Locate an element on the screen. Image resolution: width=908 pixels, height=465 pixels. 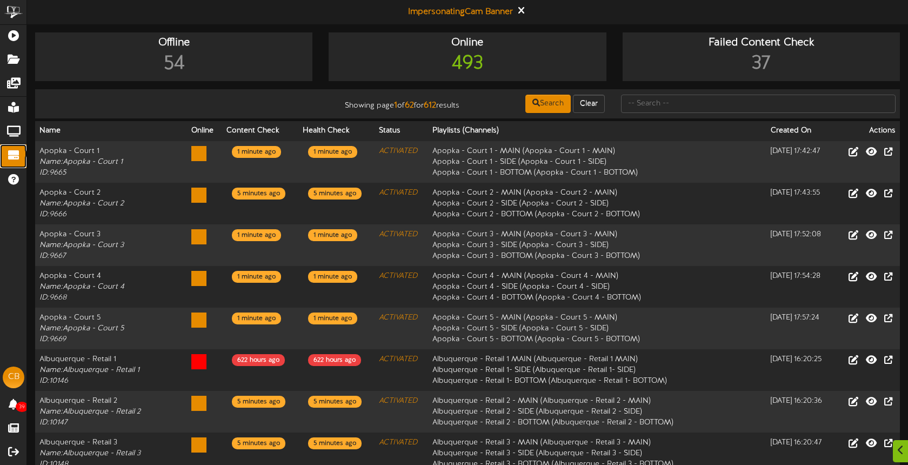
i: Name: Apopka - Court 4 is located at coordinates (82, 286).